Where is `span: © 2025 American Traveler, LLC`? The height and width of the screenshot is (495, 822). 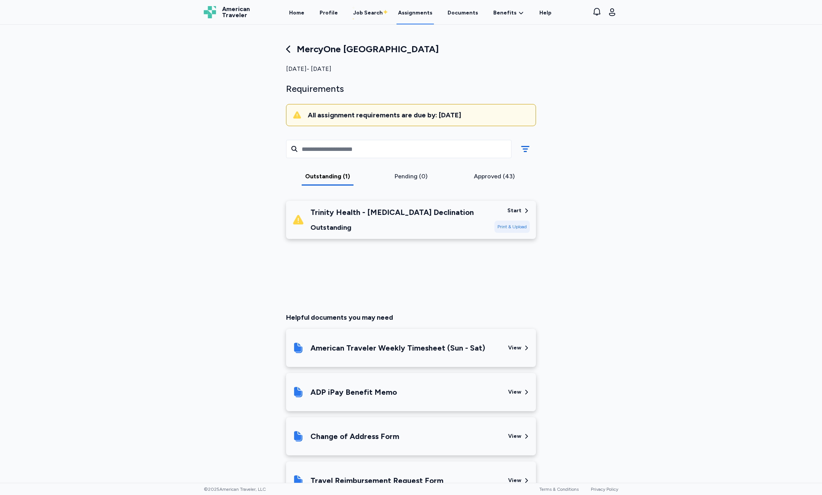 span: © 2025 American Traveler, LLC is located at coordinates (235, 489).